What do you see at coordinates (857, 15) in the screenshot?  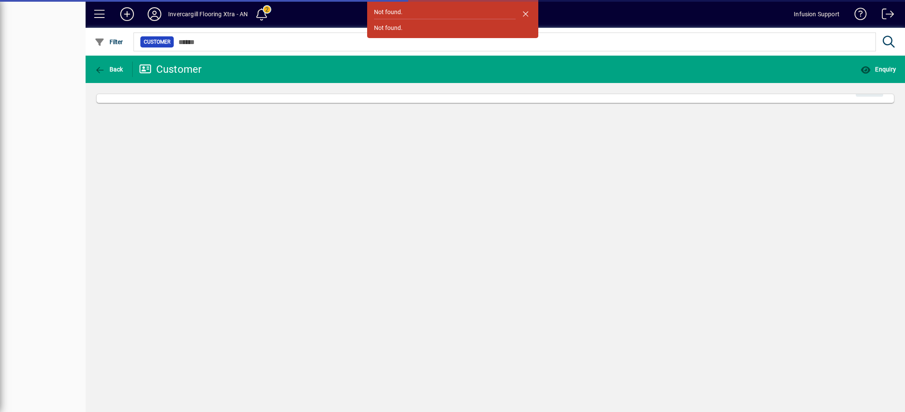 I see `a: Knowledge Base` at bounding box center [857, 15].